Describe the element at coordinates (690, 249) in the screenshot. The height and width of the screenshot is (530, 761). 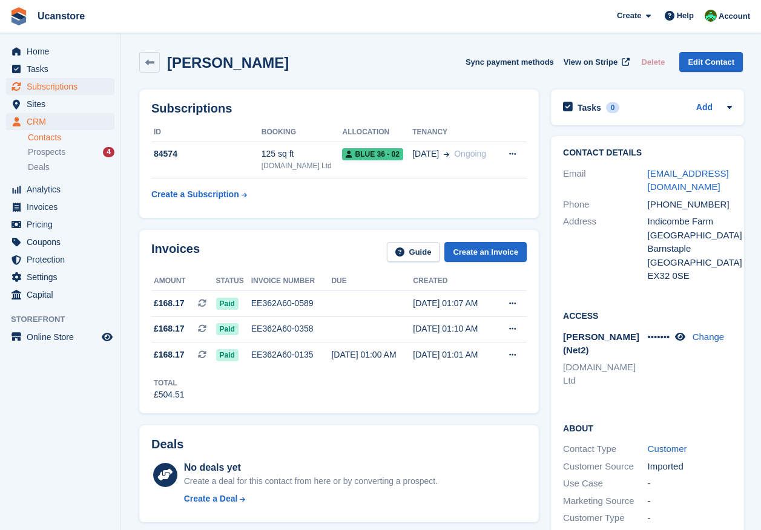
I see `div: Barnstaple` at that location.